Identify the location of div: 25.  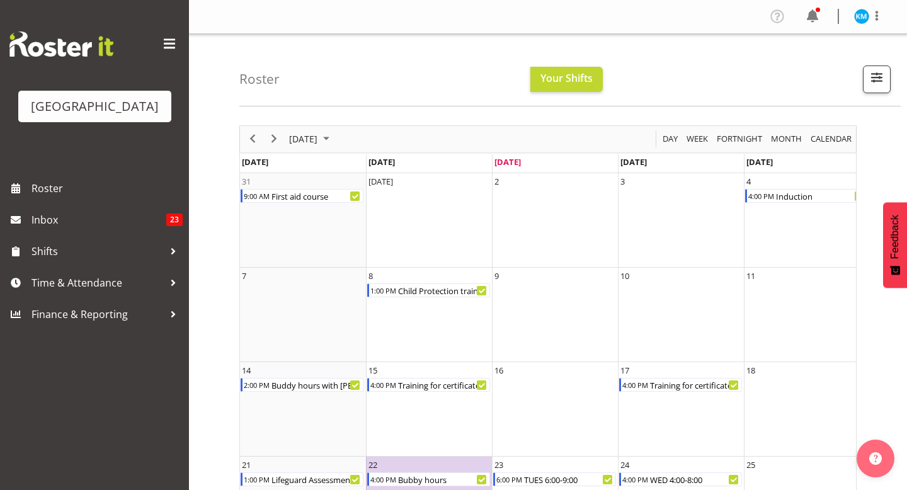
(751, 465).